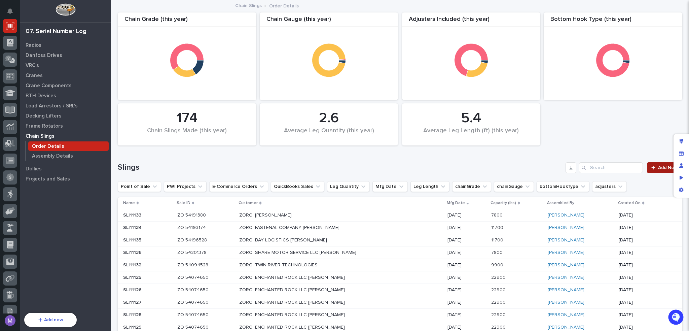  Describe the element at coordinates (471, 118) in the screenshot. I see `div: 5.4` at that location.